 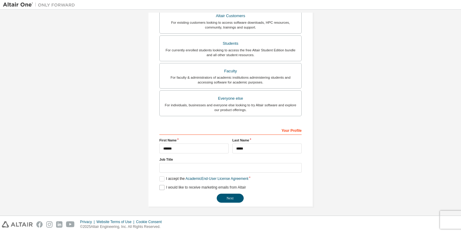 What do you see at coordinates (17, 224) in the screenshot?
I see `img: altair_logo.svg` at bounding box center [17, 224].